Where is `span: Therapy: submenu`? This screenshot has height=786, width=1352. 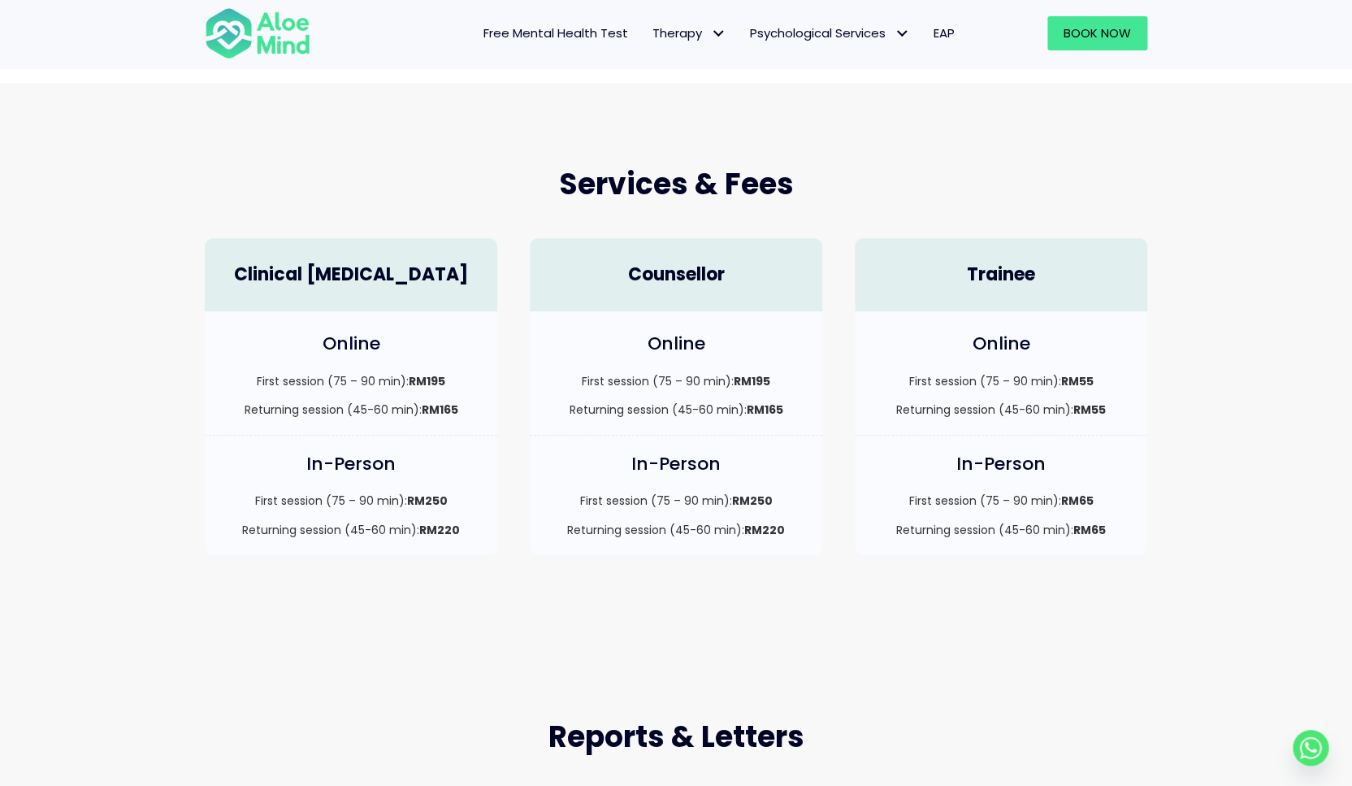
span: Therapy: submenu is located at coordinates (718, 33).